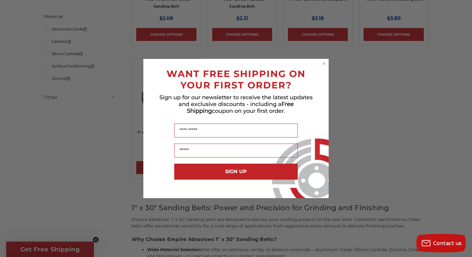 The width and height of the screenshot is (472, 257). What do you see at coordinates (236, 151) in the screenshot?
I see `input: Email` at bounding box center [236, 151].